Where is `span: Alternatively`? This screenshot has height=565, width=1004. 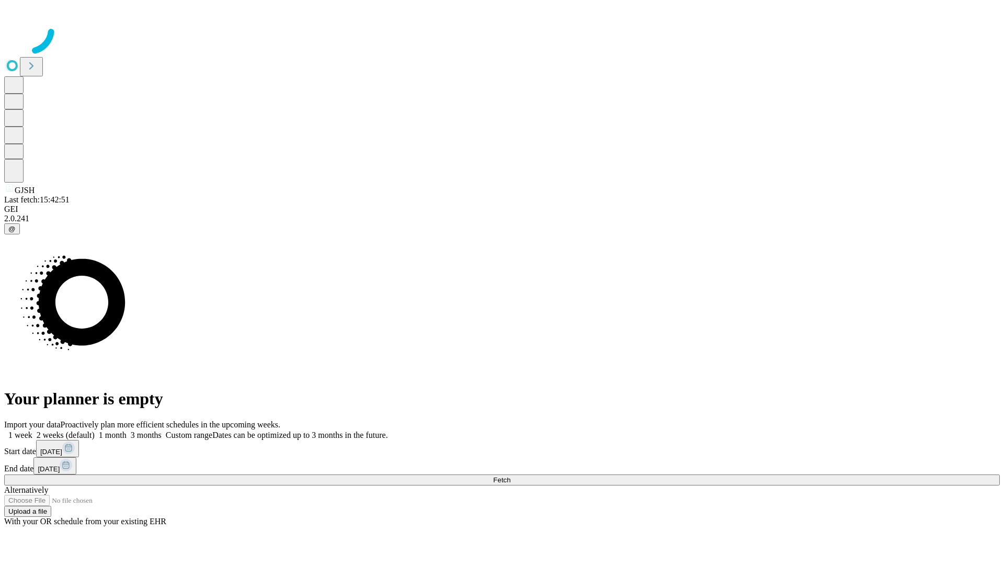
span: Alternatively is located at coordinates (26, 490).